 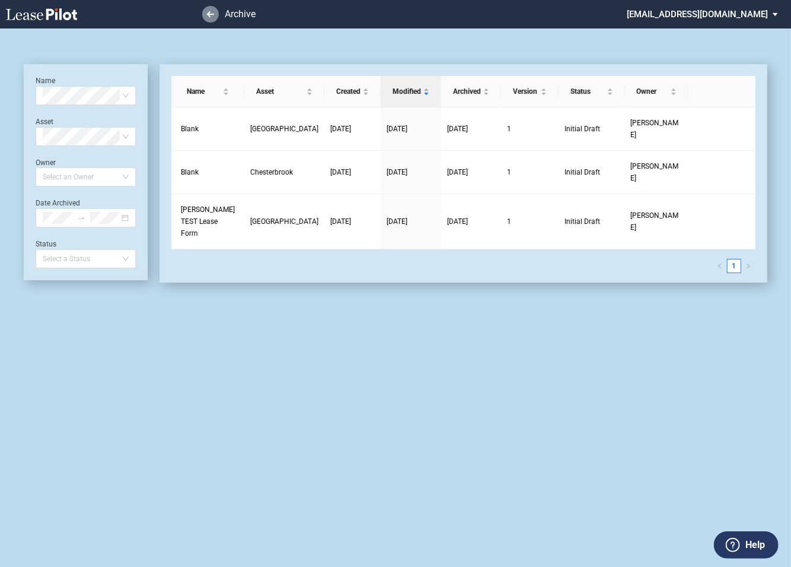 What do you see at coordinates (749, 266) in the screenshot?
I see `button: right` at bounding box center [749, 266].